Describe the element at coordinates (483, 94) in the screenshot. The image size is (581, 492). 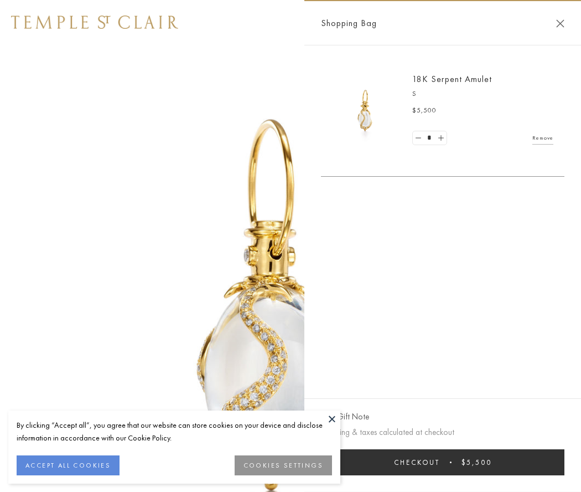
I see `p: S` at that location.